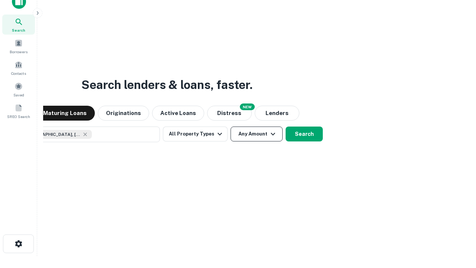  What do you see at coordinates (19, 68) in the screenshot?
I see `a: Contacts` at bounding box center [19, 68].